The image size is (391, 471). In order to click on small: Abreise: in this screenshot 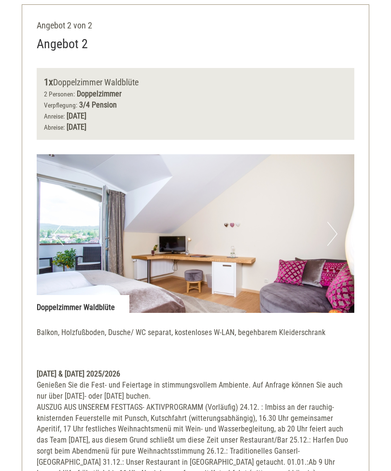, I will do `click(54, 127)`.